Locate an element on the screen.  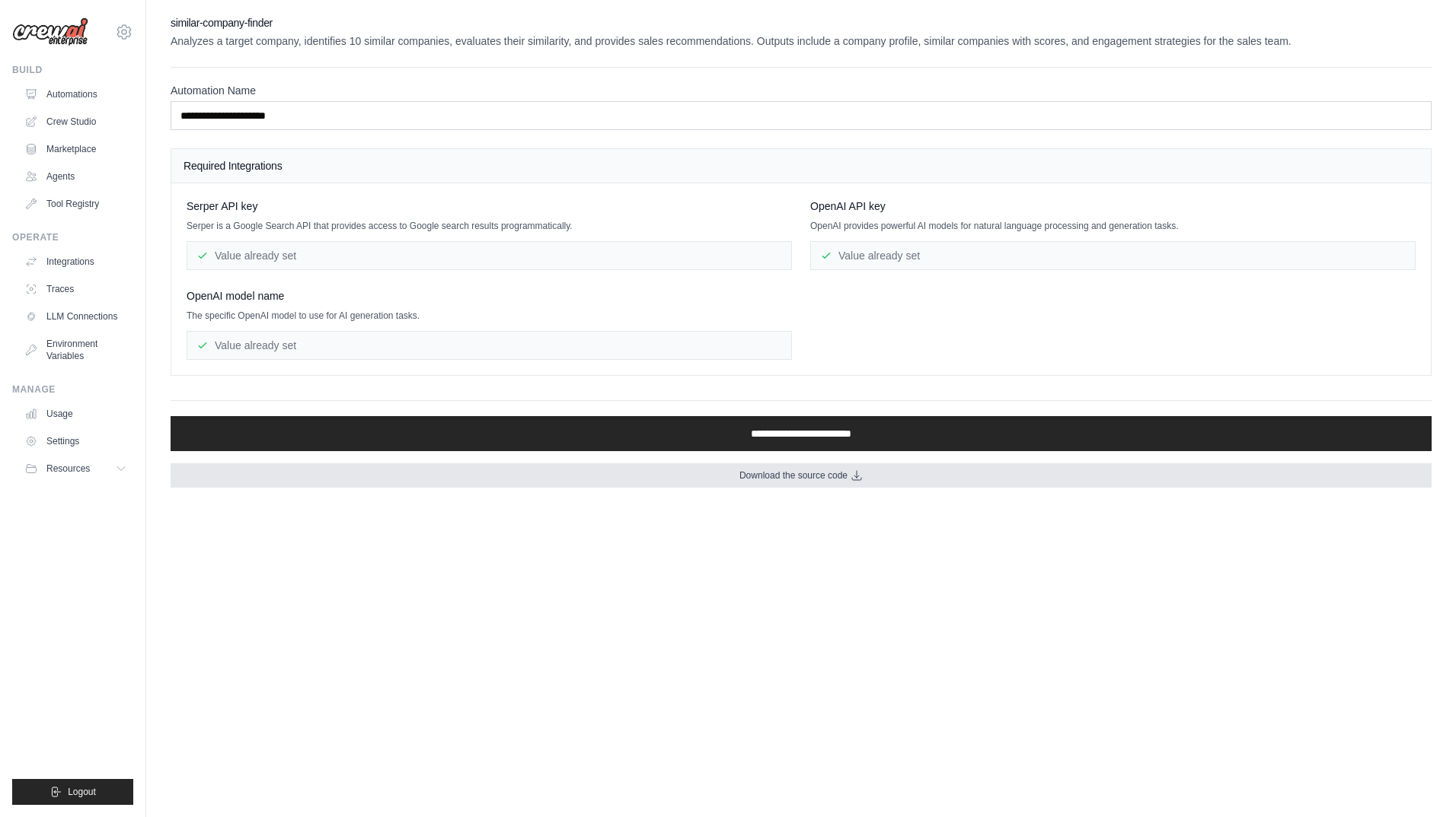
span: Serper API key is located at coordinates (222, 206).